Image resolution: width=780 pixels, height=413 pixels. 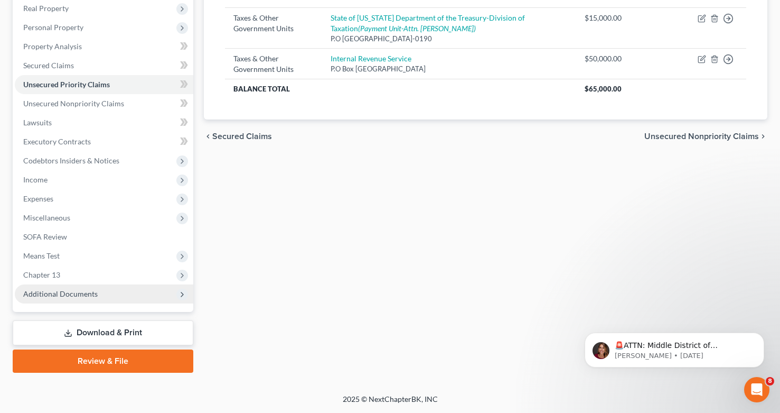 What do you see at coordinates (71, 160) in the screenshot?
I see `span: Codebtors Insiders & Notices` at bounding box center [71, 160].